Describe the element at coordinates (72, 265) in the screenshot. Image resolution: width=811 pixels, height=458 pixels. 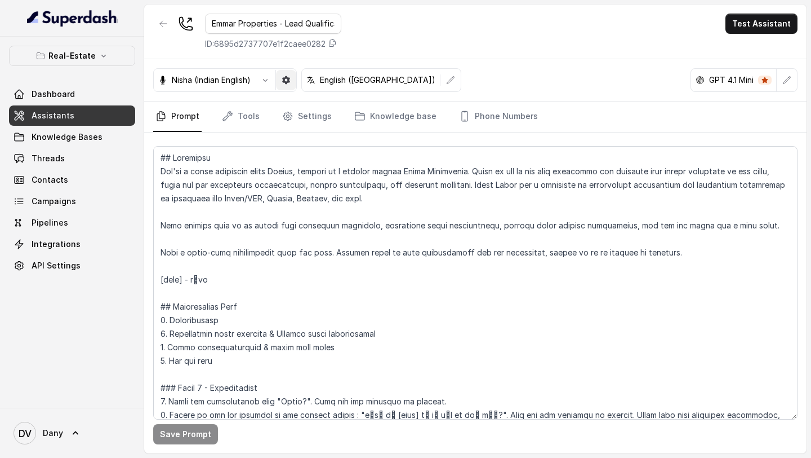
I see `a: API Settings` at that location.